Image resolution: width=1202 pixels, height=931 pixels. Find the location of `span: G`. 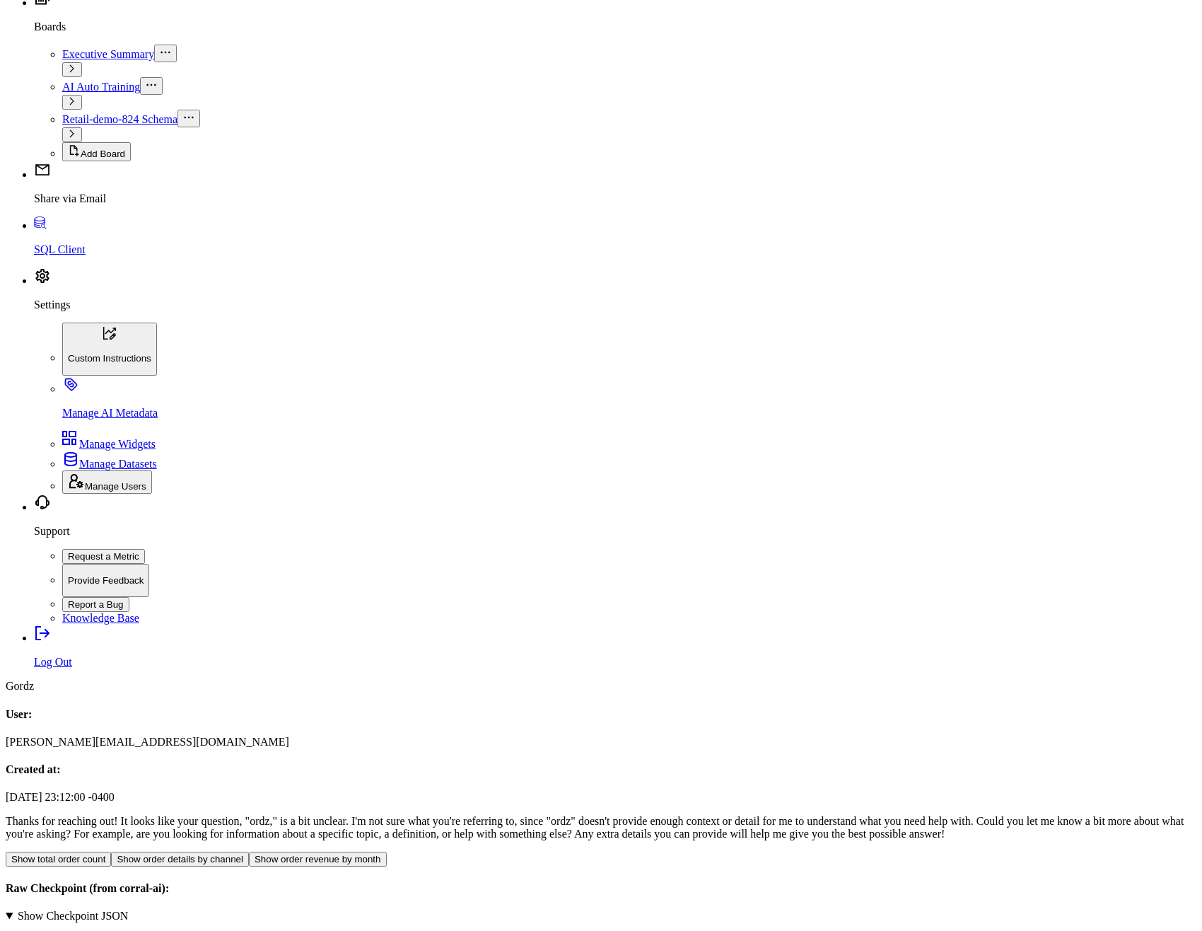

span: G is located at coordinates (10, 685).